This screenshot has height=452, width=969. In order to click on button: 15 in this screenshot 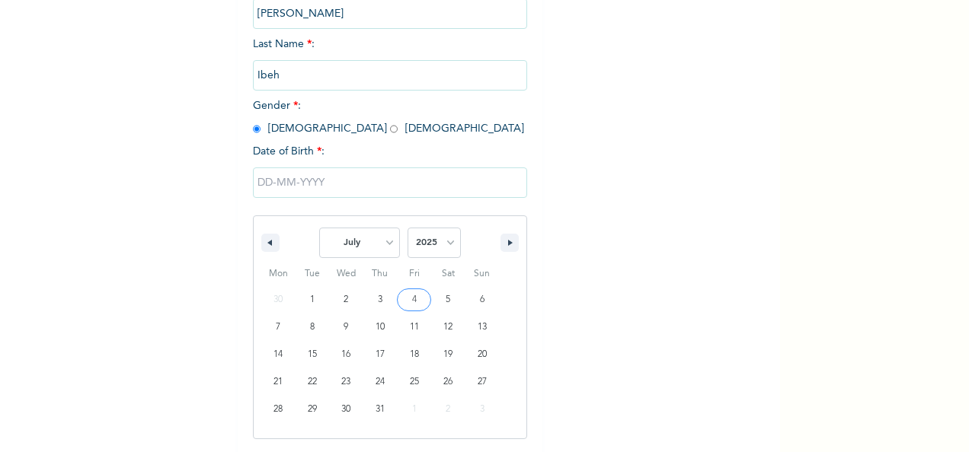, I will do `click(312, 355)`.